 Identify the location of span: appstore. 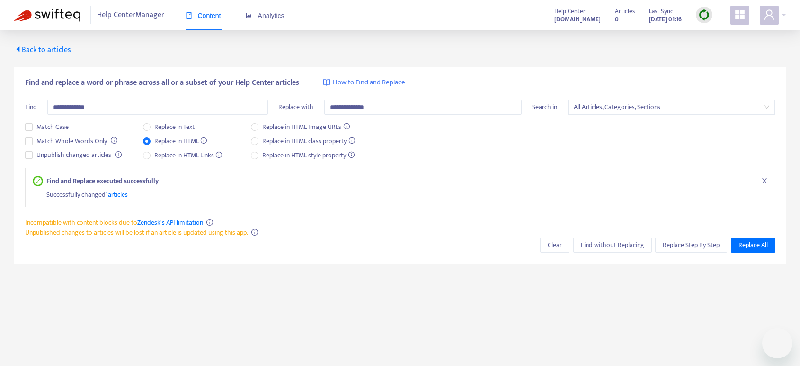
(740, 15).